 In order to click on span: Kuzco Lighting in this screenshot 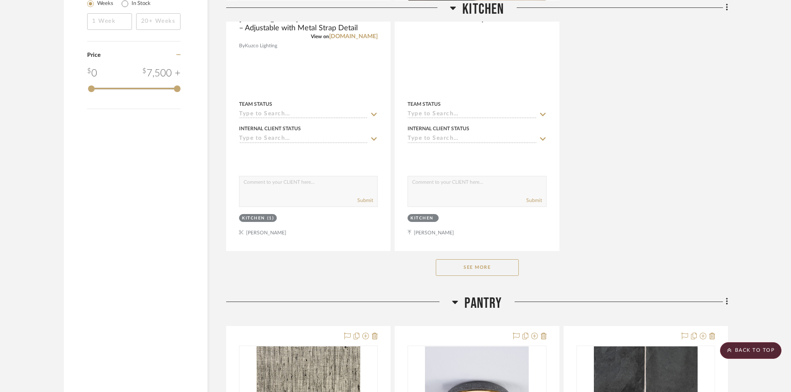, I will do `click(261, 46)`.